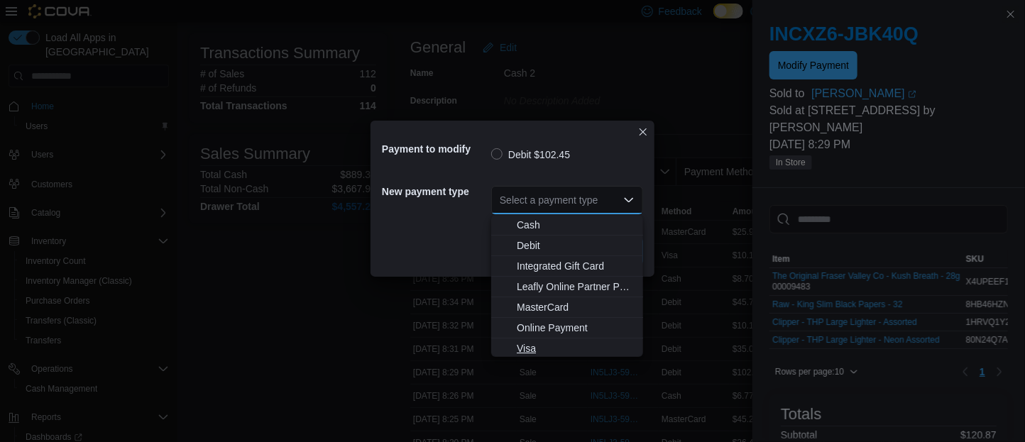  What do you see at coordinates (567, 266) in the screenshot?
I see `button: Integrated Gift Card` at bounding box center [567, 266].